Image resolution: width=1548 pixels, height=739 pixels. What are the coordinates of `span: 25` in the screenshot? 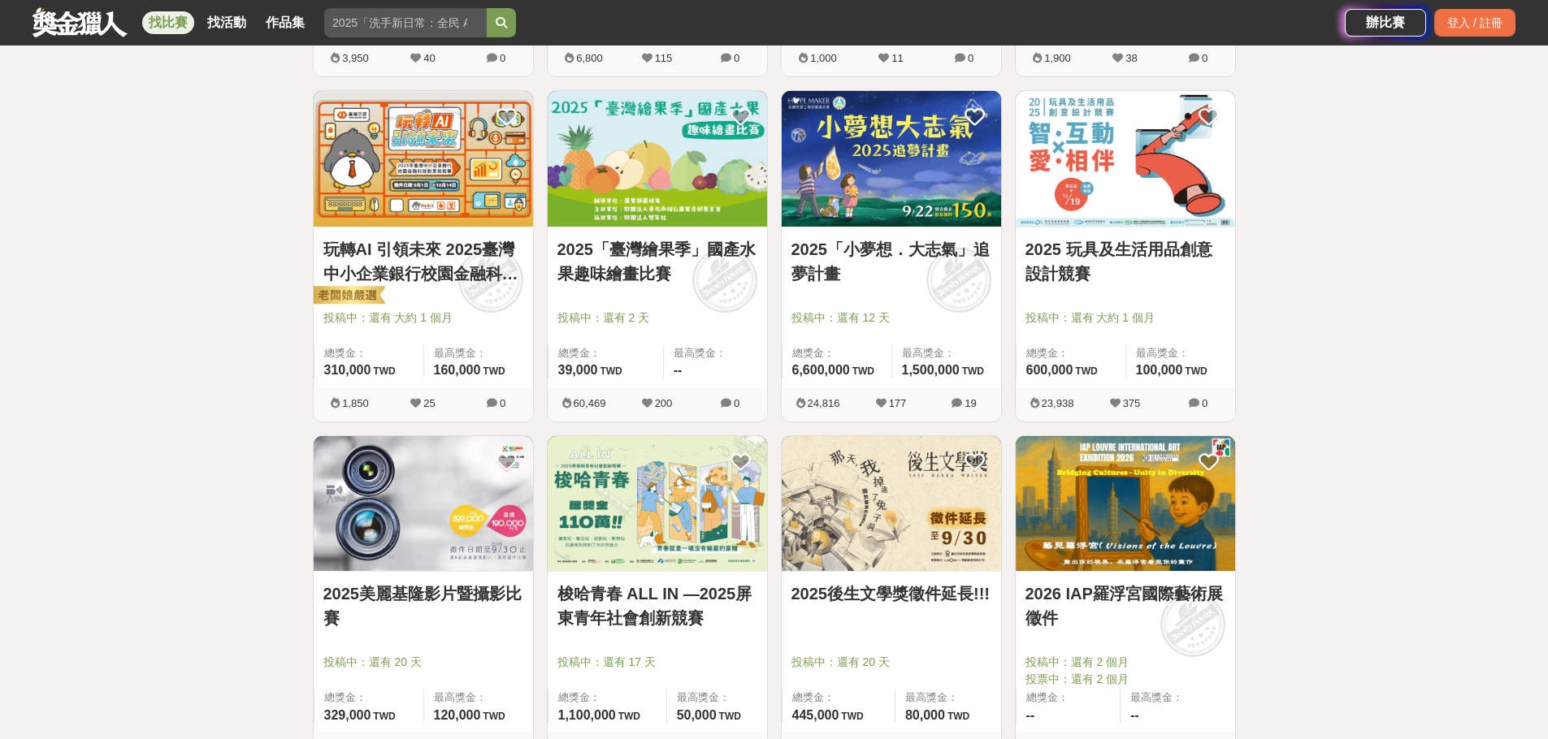 It's located at (429, 403).